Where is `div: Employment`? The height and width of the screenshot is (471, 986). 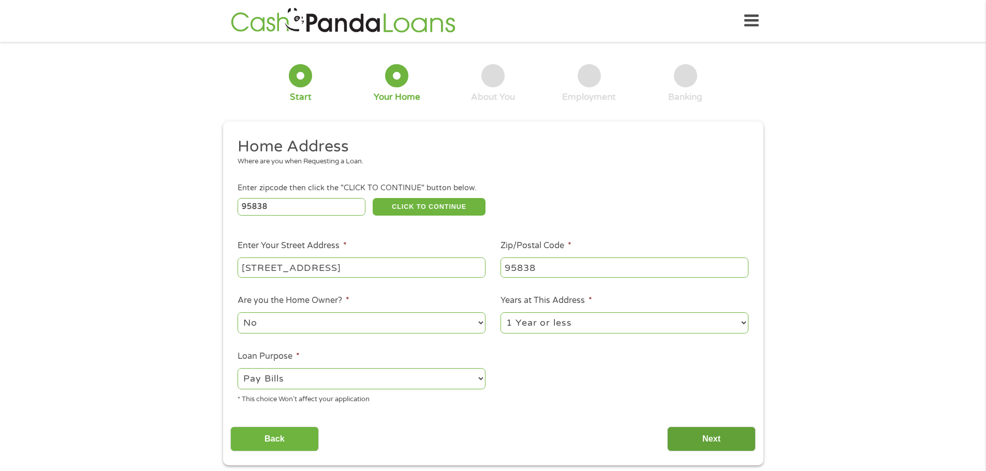 div: Employment is located at coordinates (589, 97).